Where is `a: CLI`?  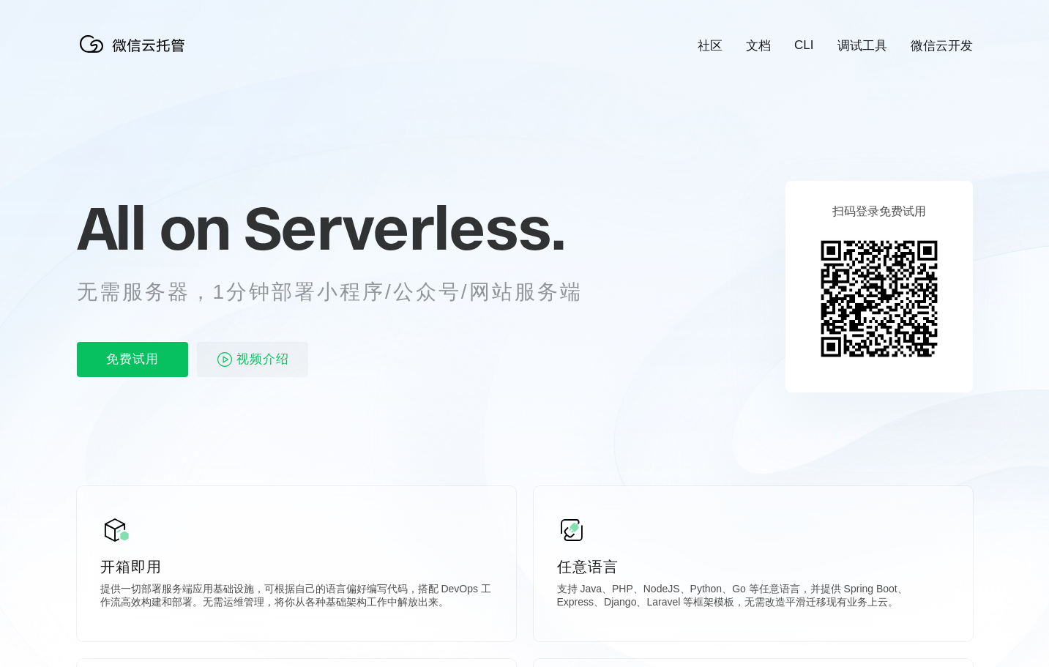 a: CLI is located at coordinates (803, 45).